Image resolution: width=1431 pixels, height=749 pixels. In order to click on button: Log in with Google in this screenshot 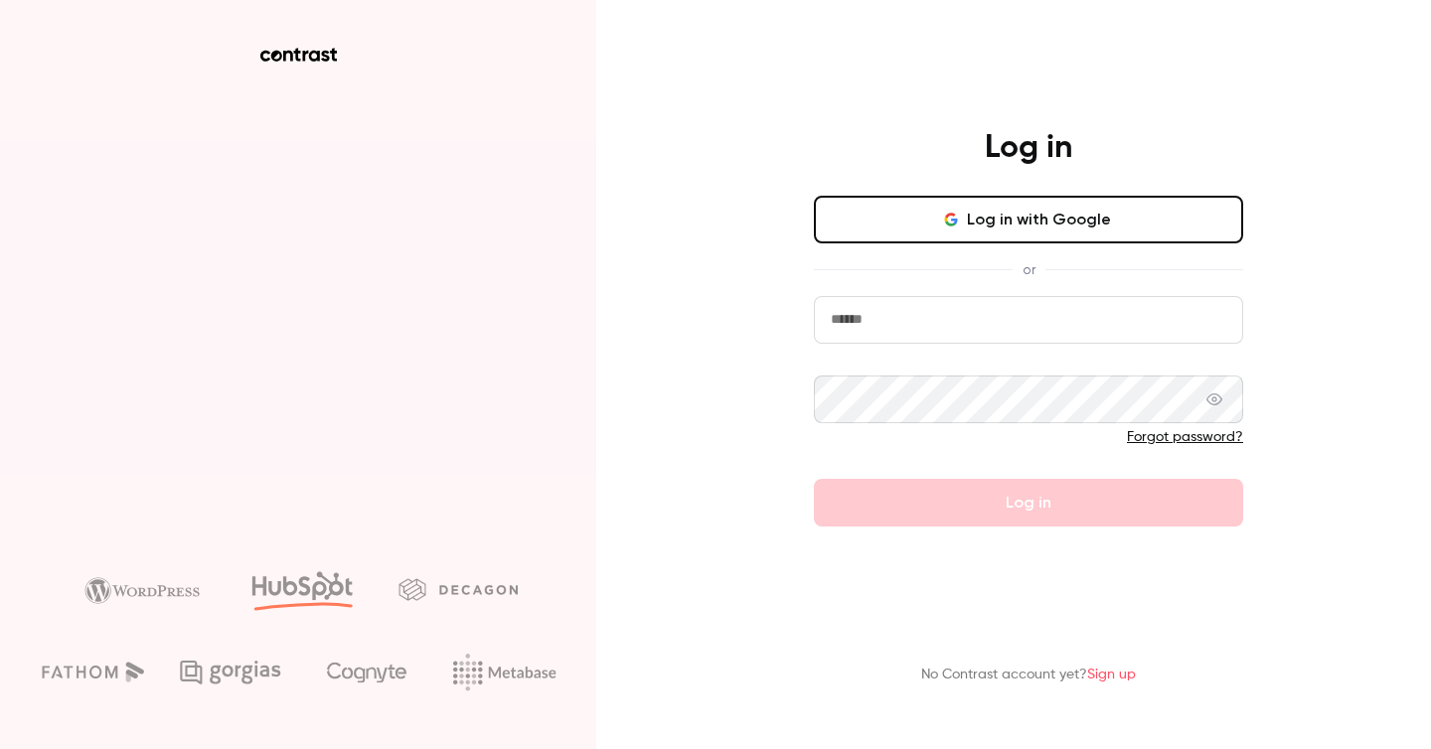, I will do `click(1028, 220)`.